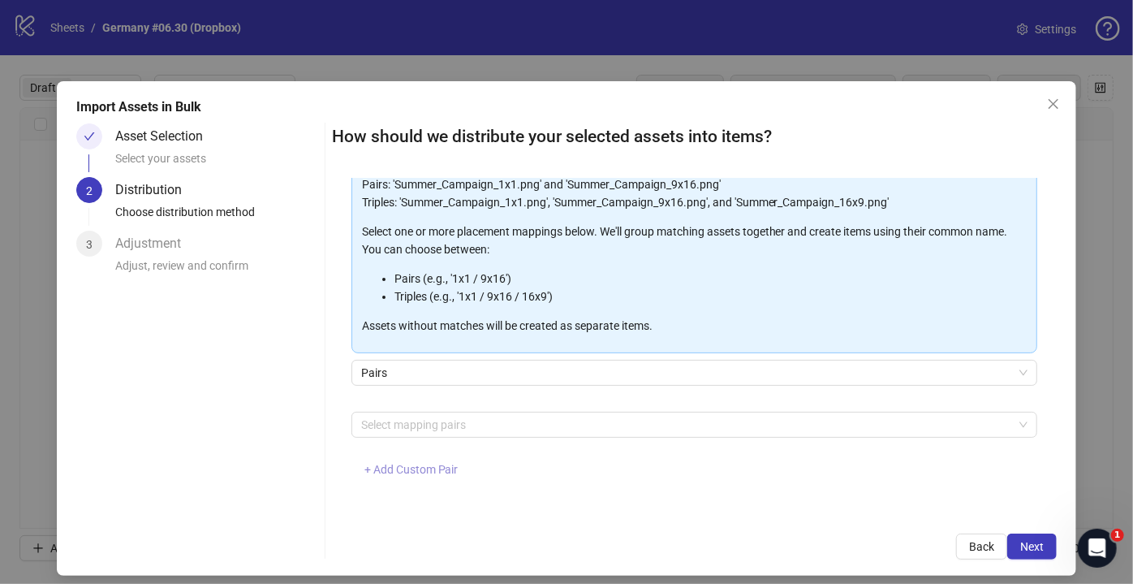 The height and width of the screenshot is (584, 1133). What do you see at coordinates (711, 296) in the screenshot?
I see `li: Triples (e.g., '1x1 / 9x16 / 16x9')` at bounding box center [711, 296].